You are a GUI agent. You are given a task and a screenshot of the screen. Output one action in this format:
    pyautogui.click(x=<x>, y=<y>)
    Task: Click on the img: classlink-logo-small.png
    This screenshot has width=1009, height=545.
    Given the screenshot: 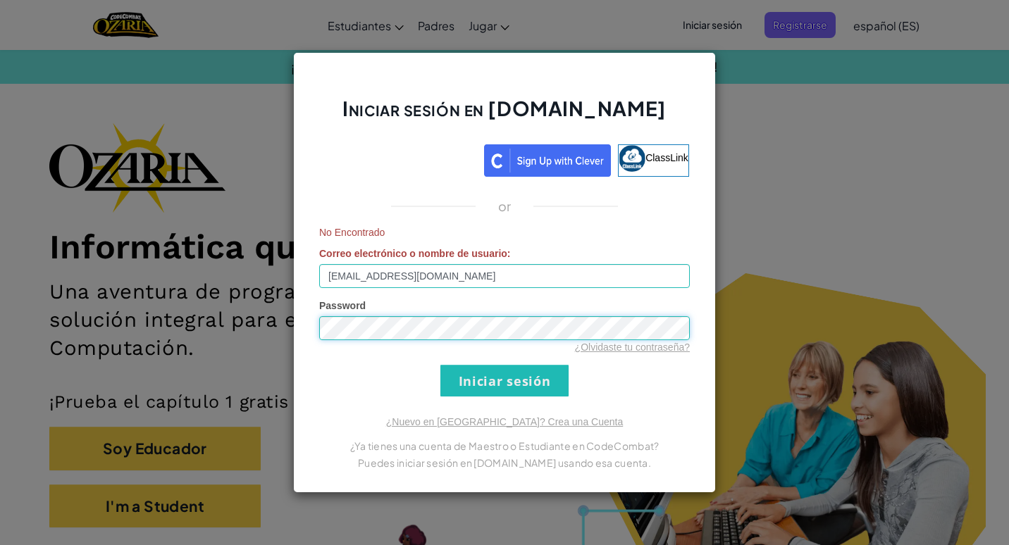 What is the action you would take?
    pyautogui.click(x=632, y=159)
    